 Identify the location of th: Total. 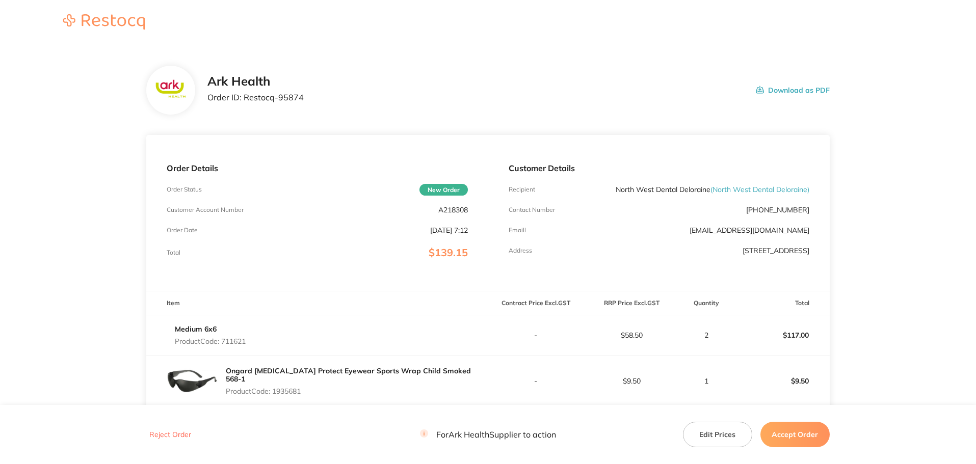
(782, 303).